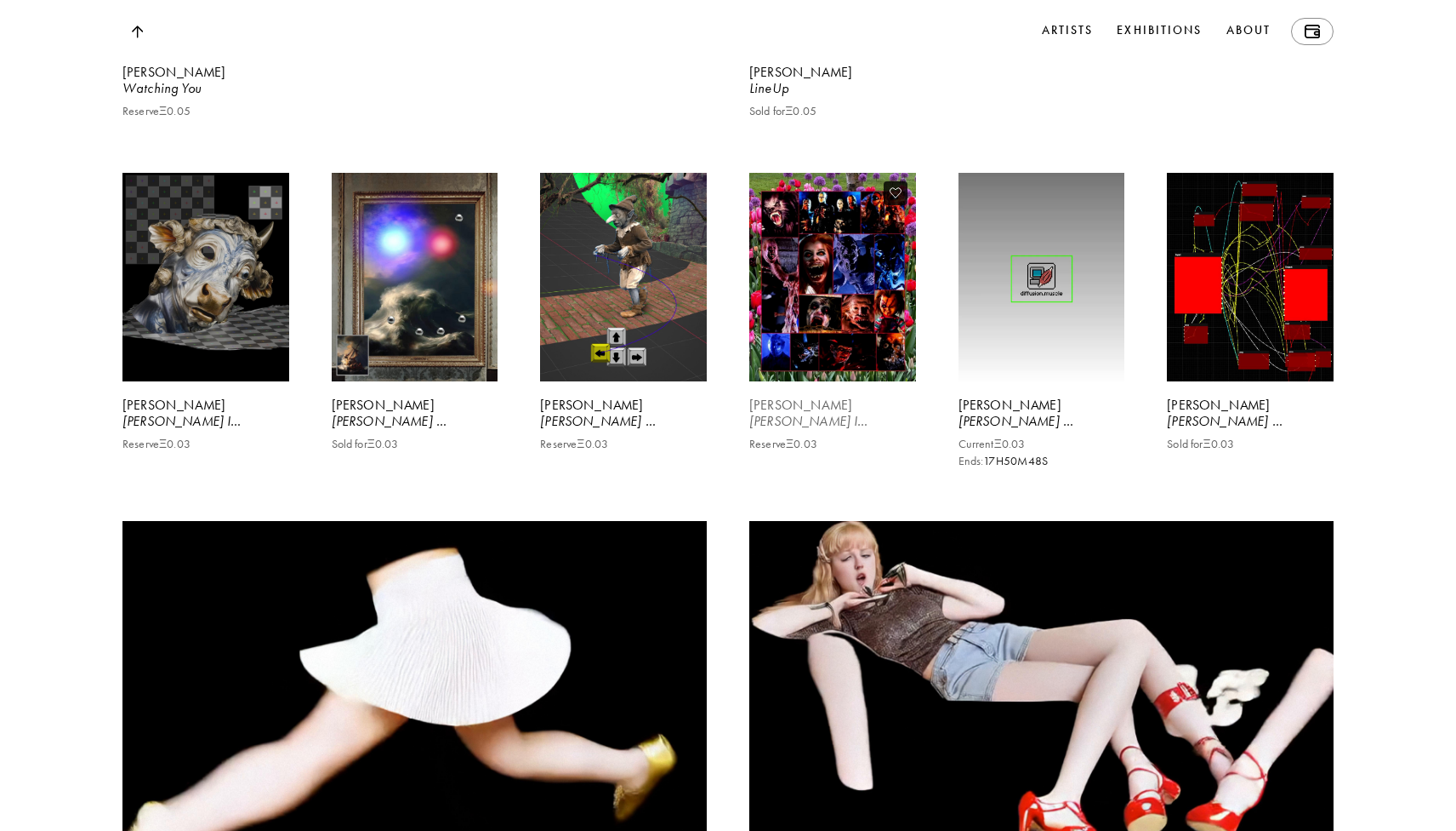 This screenshot has height=831, width=1456. I want to click on div: LineUp, so click(1041, 89).